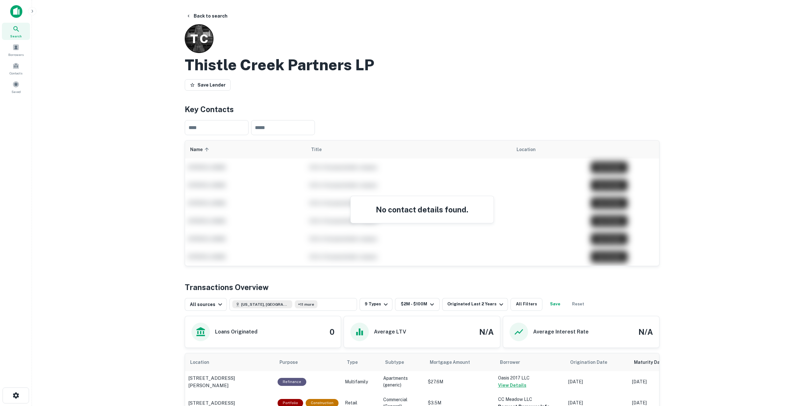 The width and height of the screenshot is (812, 406). Describe the element at coordinates (555, 304) in the screenshot. I see `button: Save your search to get updates of matches that match your search criteria.` at that location.